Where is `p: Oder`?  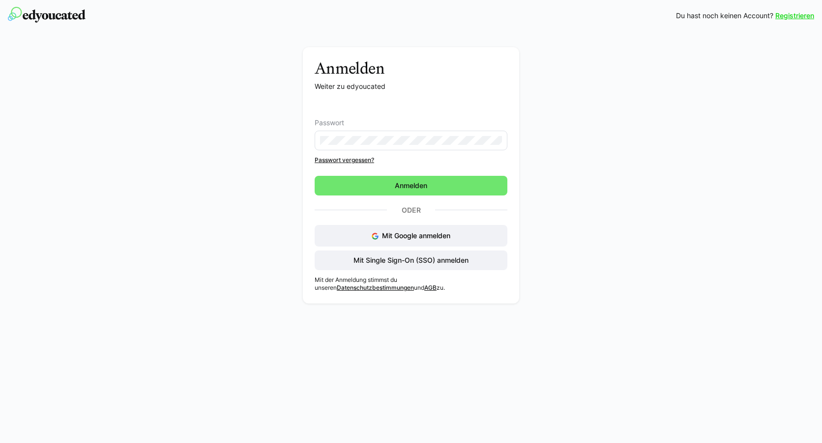 p: Oder is located at coordinates (411, 210).